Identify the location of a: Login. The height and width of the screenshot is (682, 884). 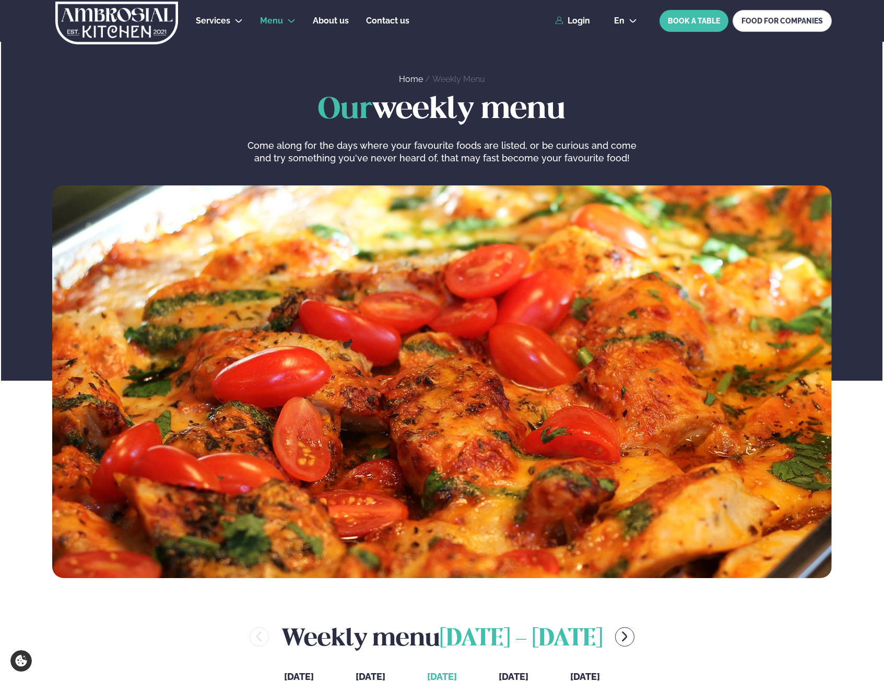
(572, 21).